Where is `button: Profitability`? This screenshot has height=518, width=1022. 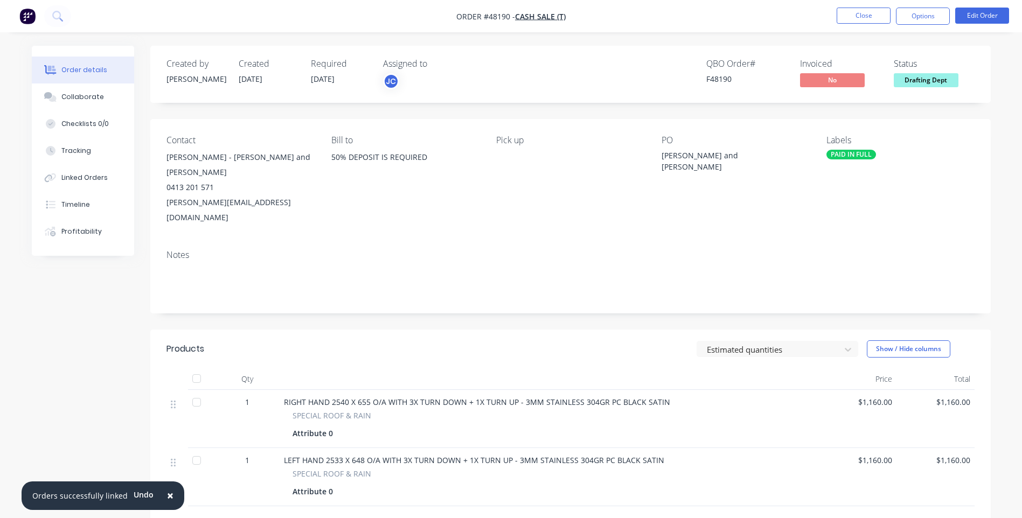 button: Profitability is located at coordinates (83, 232).